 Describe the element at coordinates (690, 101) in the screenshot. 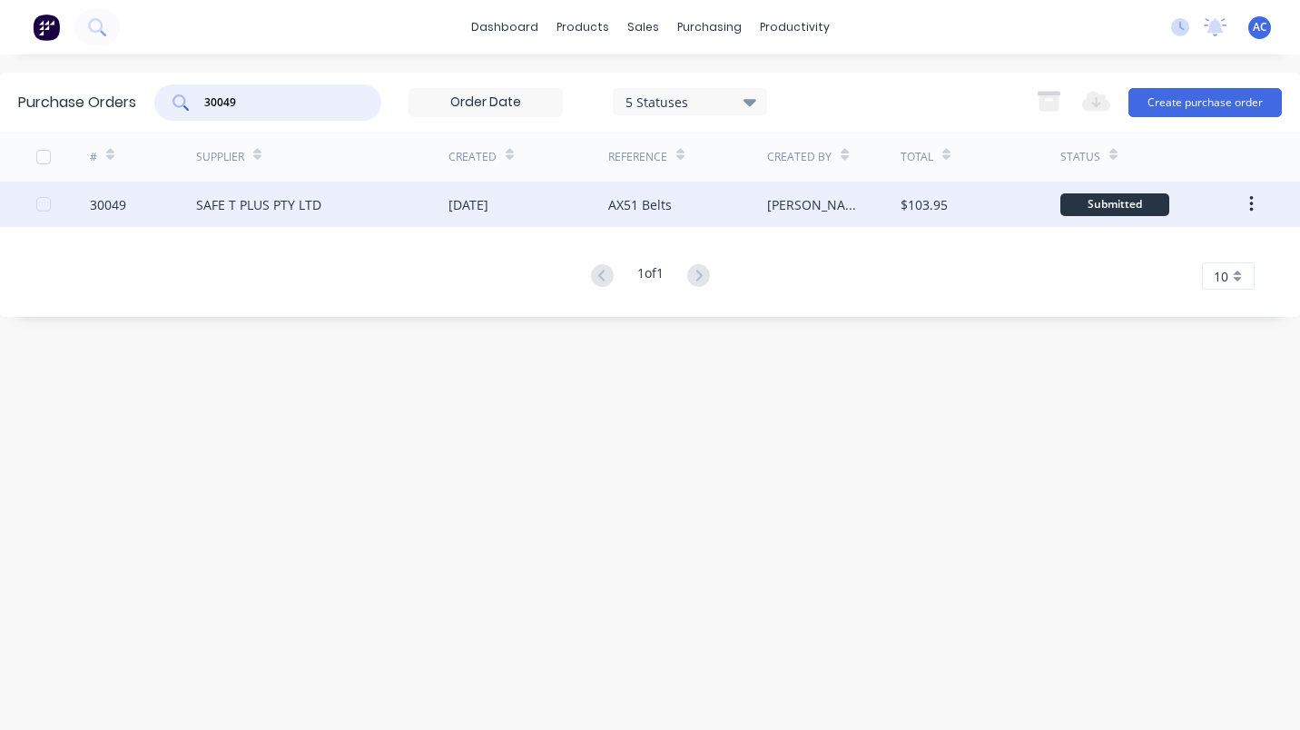

I see `div: 5 Statuses` at that location.